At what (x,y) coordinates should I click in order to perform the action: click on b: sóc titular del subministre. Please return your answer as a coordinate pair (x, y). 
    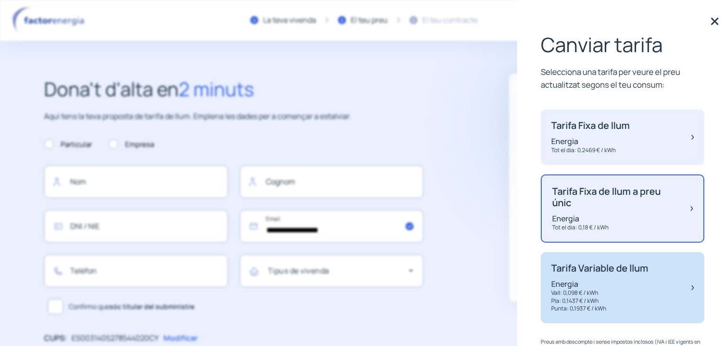
    Looking at the image, I should click on (152, 306).